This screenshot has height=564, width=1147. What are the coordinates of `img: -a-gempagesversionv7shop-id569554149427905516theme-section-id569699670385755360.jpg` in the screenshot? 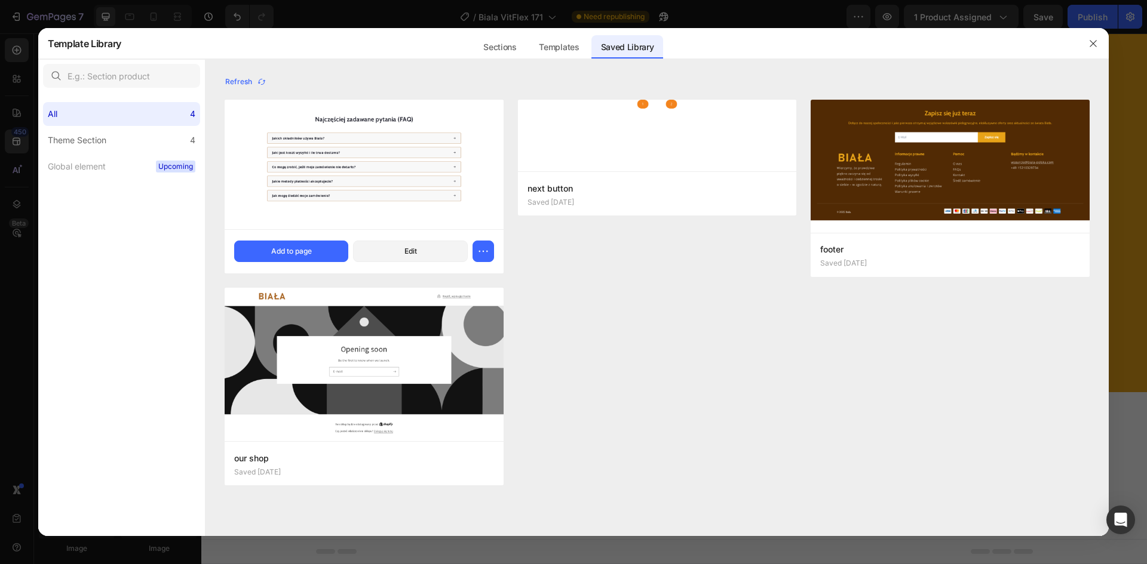 It's located at (950, 166).